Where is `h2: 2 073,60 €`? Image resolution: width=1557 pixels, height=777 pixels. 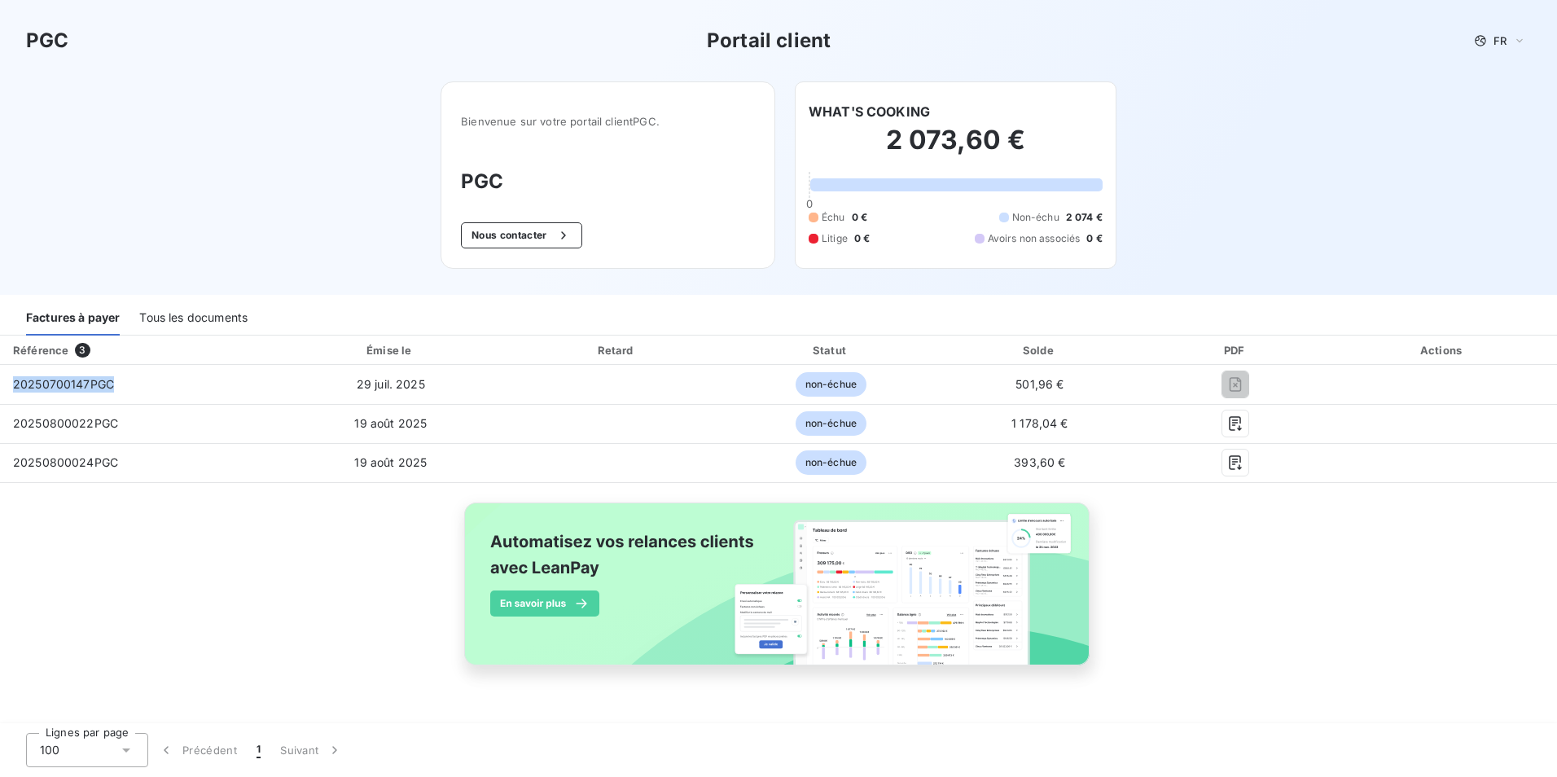
h2: 2 073,60 € is located at coordinates (955, 148).